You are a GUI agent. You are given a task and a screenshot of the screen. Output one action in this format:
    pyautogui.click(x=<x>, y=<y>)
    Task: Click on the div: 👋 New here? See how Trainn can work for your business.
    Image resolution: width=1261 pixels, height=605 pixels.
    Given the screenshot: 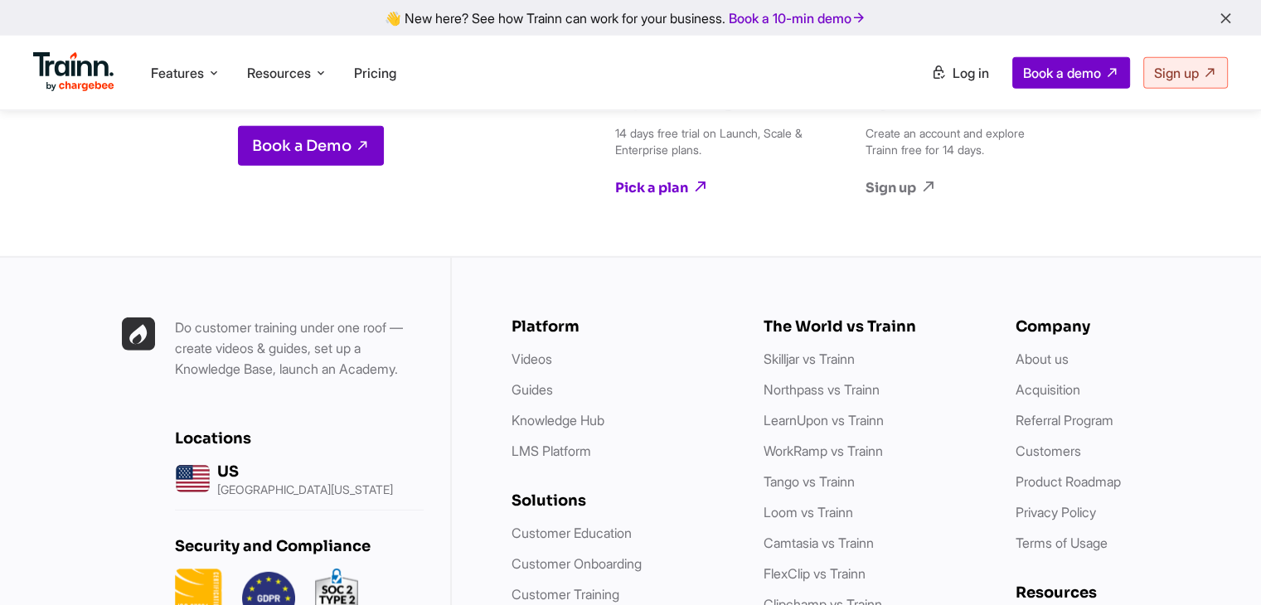 What is the action you would take?
    pyautogui.click(x=630, y=17)
    